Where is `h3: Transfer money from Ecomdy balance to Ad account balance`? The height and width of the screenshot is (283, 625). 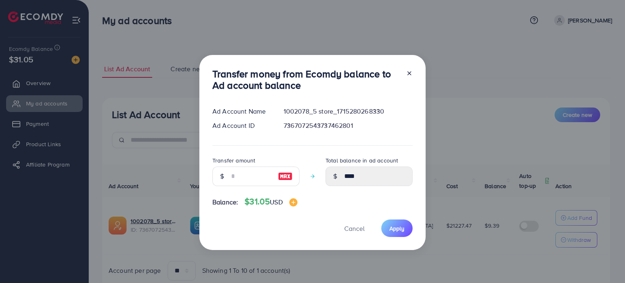
h3: Transfer money from Ecomdy balance to Ad account balance is located at coordinates (306, 80).